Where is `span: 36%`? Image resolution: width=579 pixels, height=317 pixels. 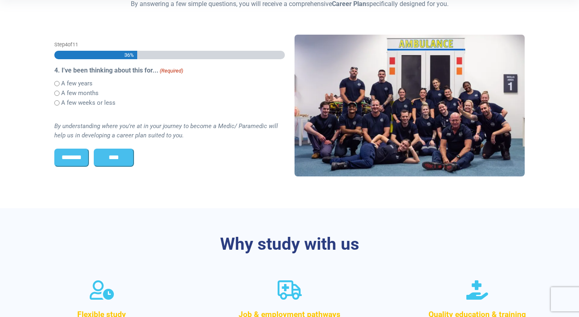
span: 36% is located at coordinates (129, 55).